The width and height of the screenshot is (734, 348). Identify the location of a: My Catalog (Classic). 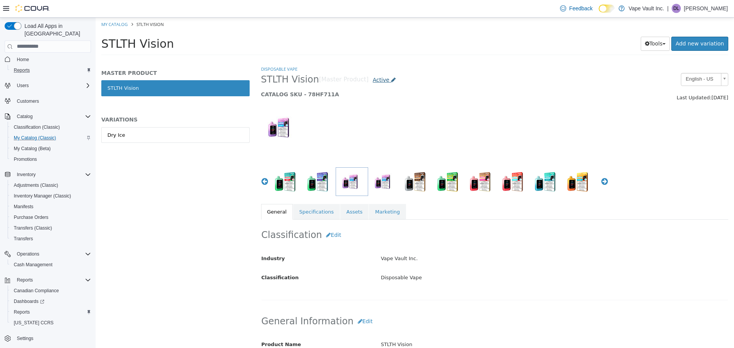
(35, 138).